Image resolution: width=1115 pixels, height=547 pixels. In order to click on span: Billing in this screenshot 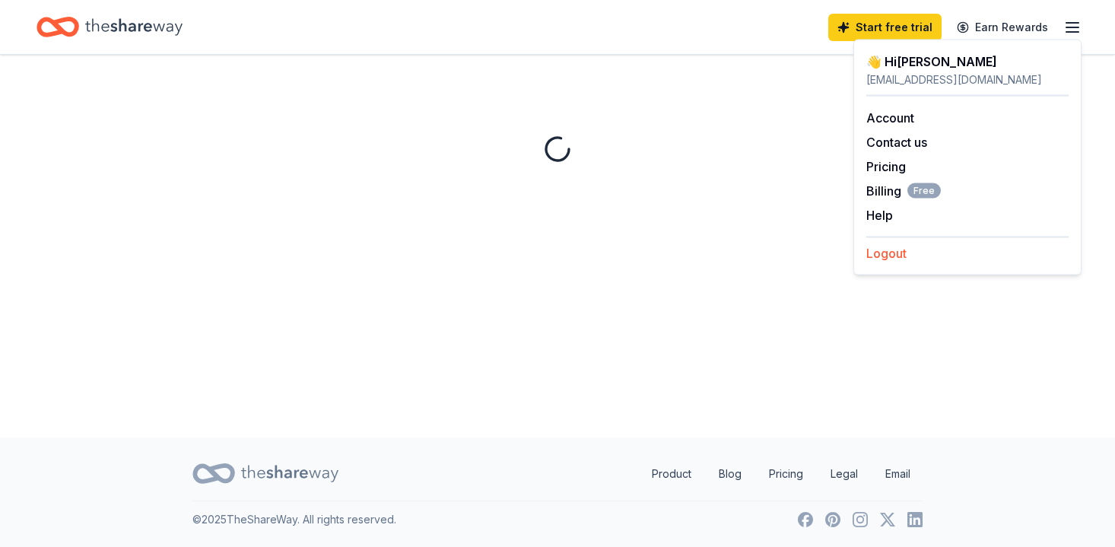, I will do `click(903, 191)`.